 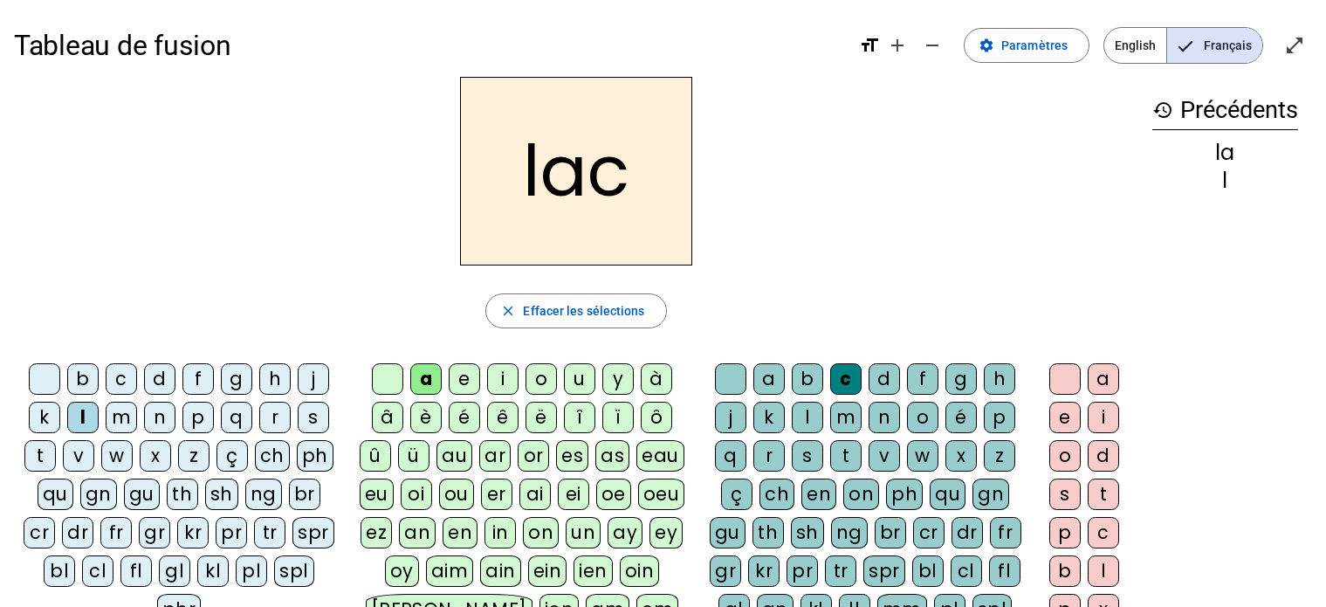 What do you see at coordinates (662, 494) in the screenshot?
I see `div: oeu` at bounding box center [662, 494].